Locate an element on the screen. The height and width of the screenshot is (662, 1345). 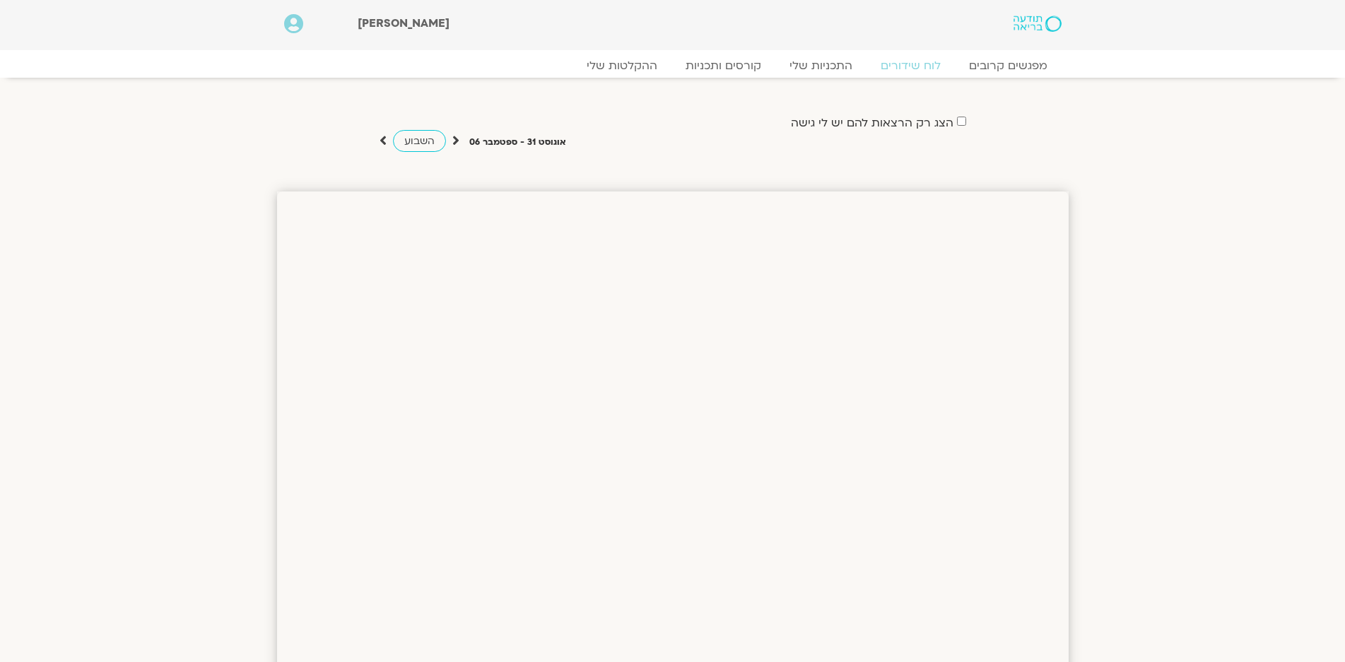
p: אוגוסט 31 - ספטמבר 06 is located at coordinates (517, 142).